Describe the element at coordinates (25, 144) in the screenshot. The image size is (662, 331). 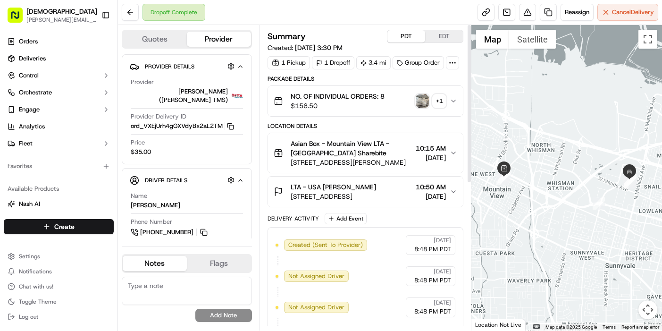
I see `span: Fleet` at that location.